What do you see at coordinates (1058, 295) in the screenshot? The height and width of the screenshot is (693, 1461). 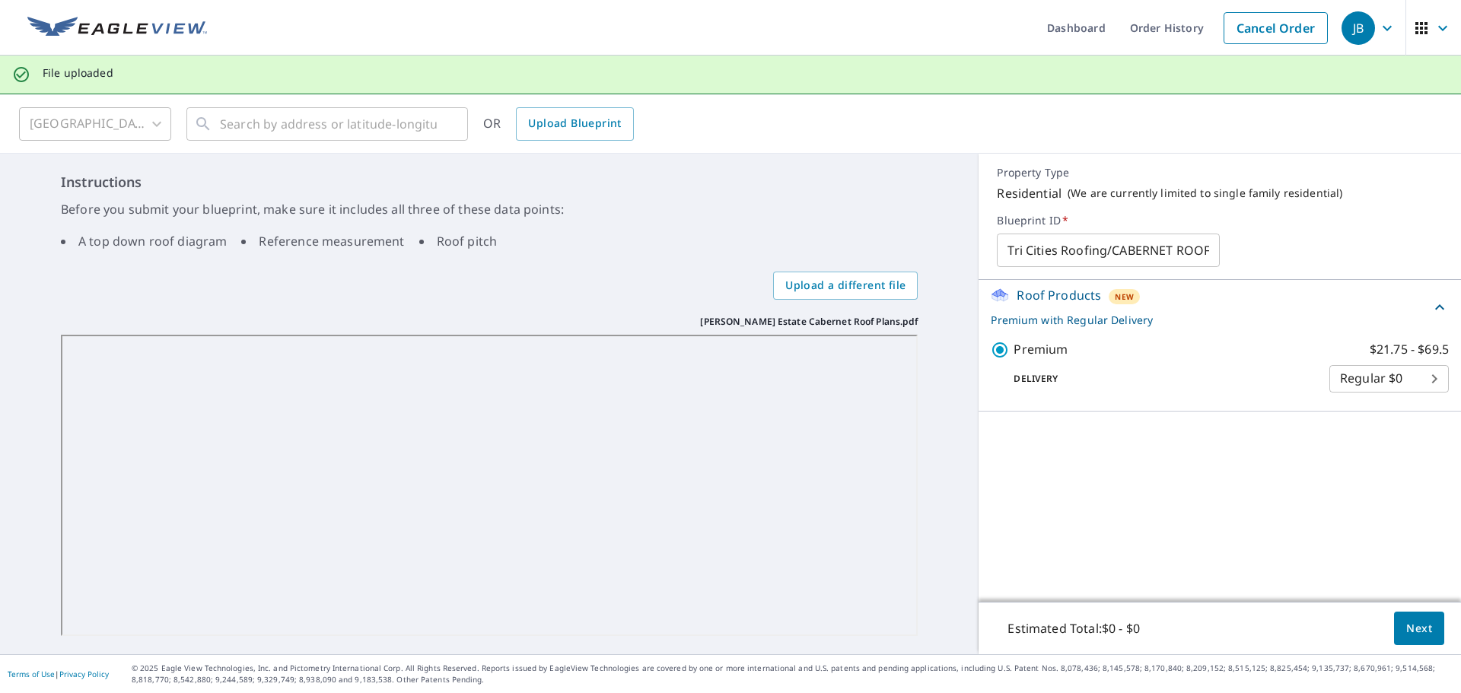 I see `p: Roof Products` at bounding box center [1058, 295].